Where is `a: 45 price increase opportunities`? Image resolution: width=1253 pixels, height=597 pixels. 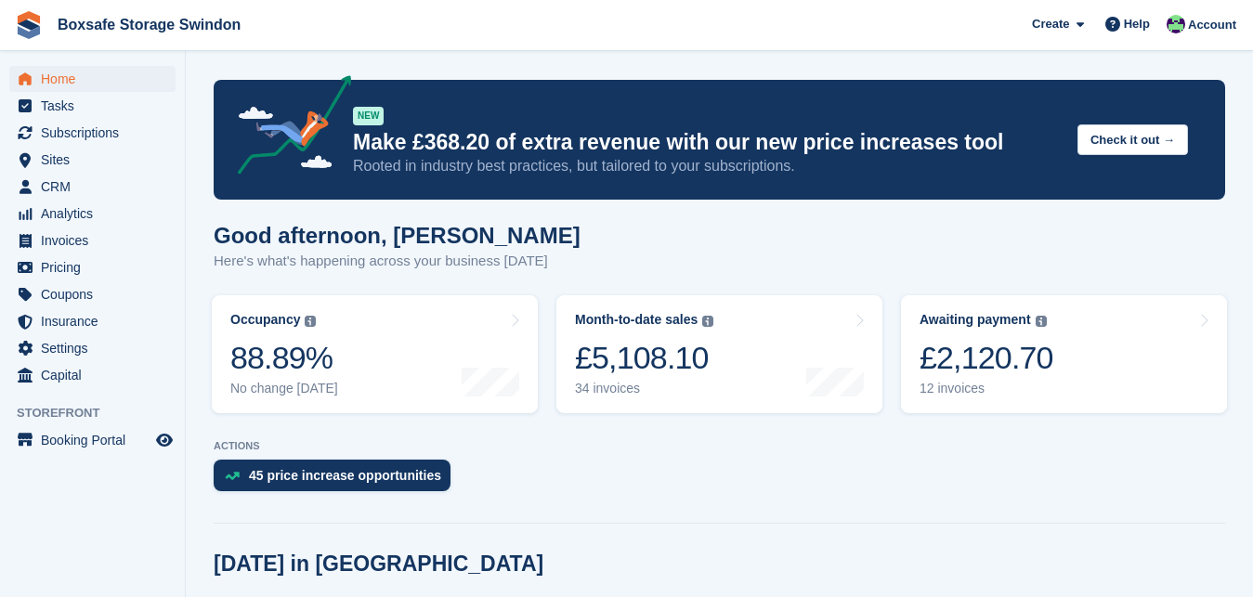 a: 45 price increase opportunities is located at coordinates (336, 480).